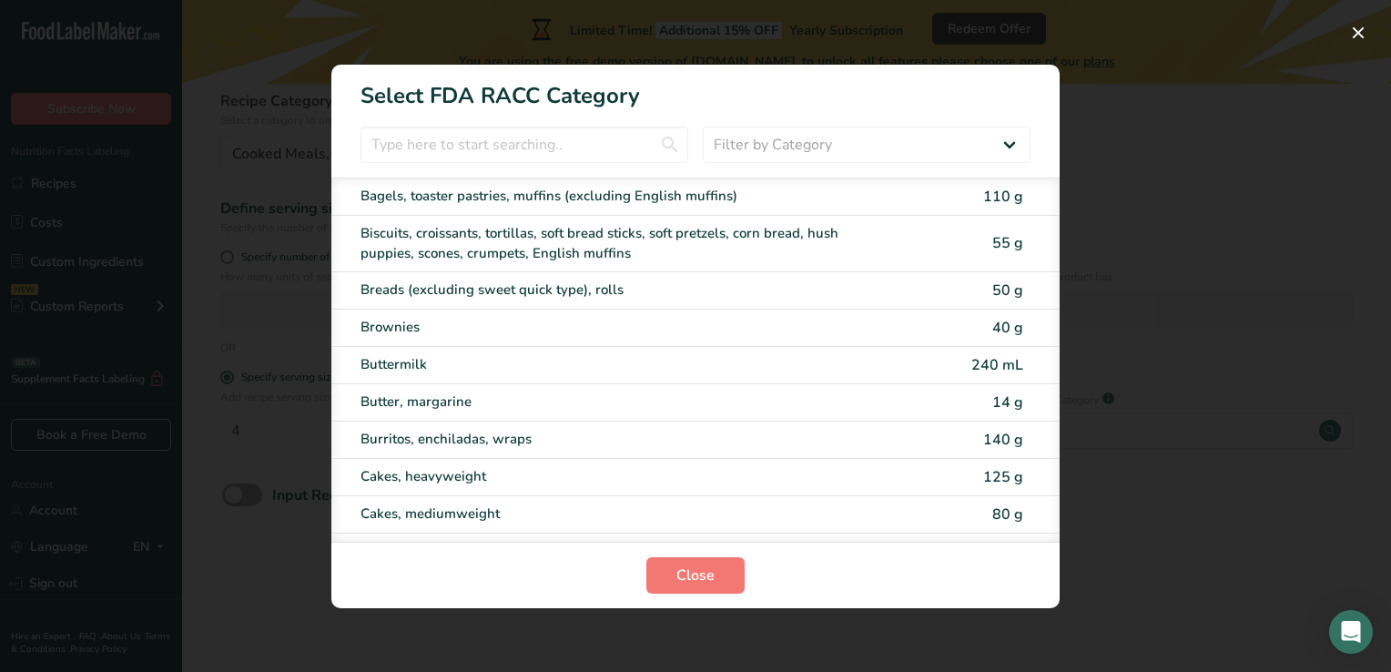 This screenshot has width=1391, height=672. I want to click on span: 110 g, so click(1003, 197).